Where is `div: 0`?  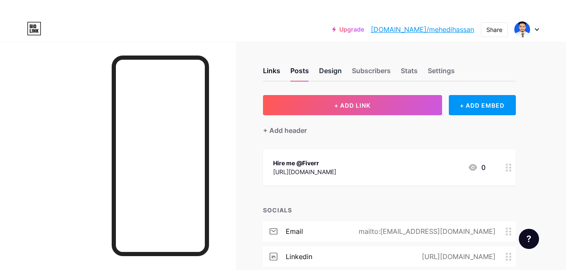
div: 0 is located at coordinates (476, 168).